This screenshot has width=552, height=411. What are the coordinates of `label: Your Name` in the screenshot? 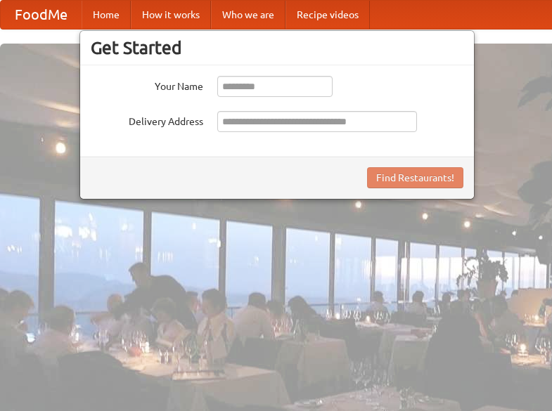 It's located at (147, 84).